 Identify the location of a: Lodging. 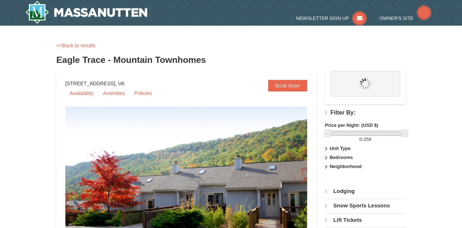
(365, 191).